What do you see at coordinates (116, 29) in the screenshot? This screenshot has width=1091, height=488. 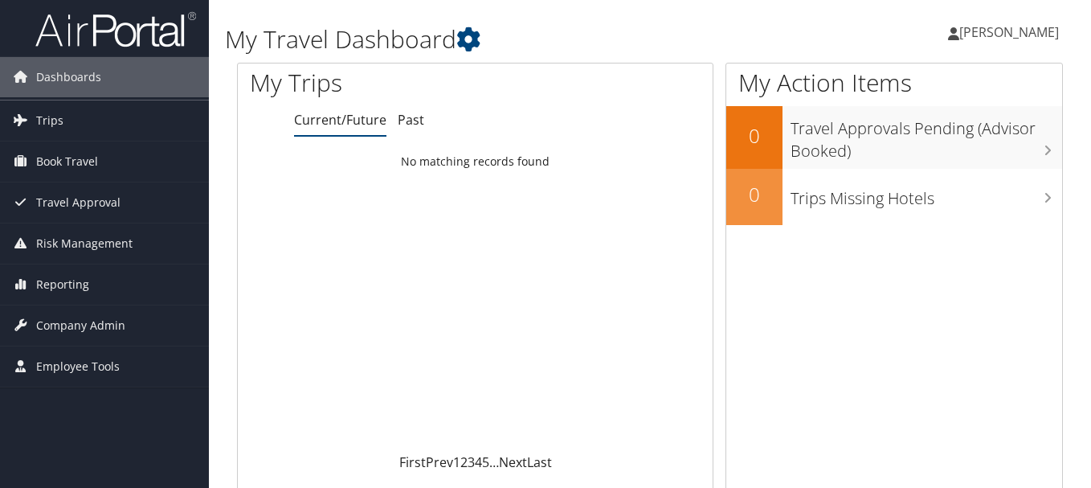 I see `img: airportal-logo.png` at bounding box center [116, 29].